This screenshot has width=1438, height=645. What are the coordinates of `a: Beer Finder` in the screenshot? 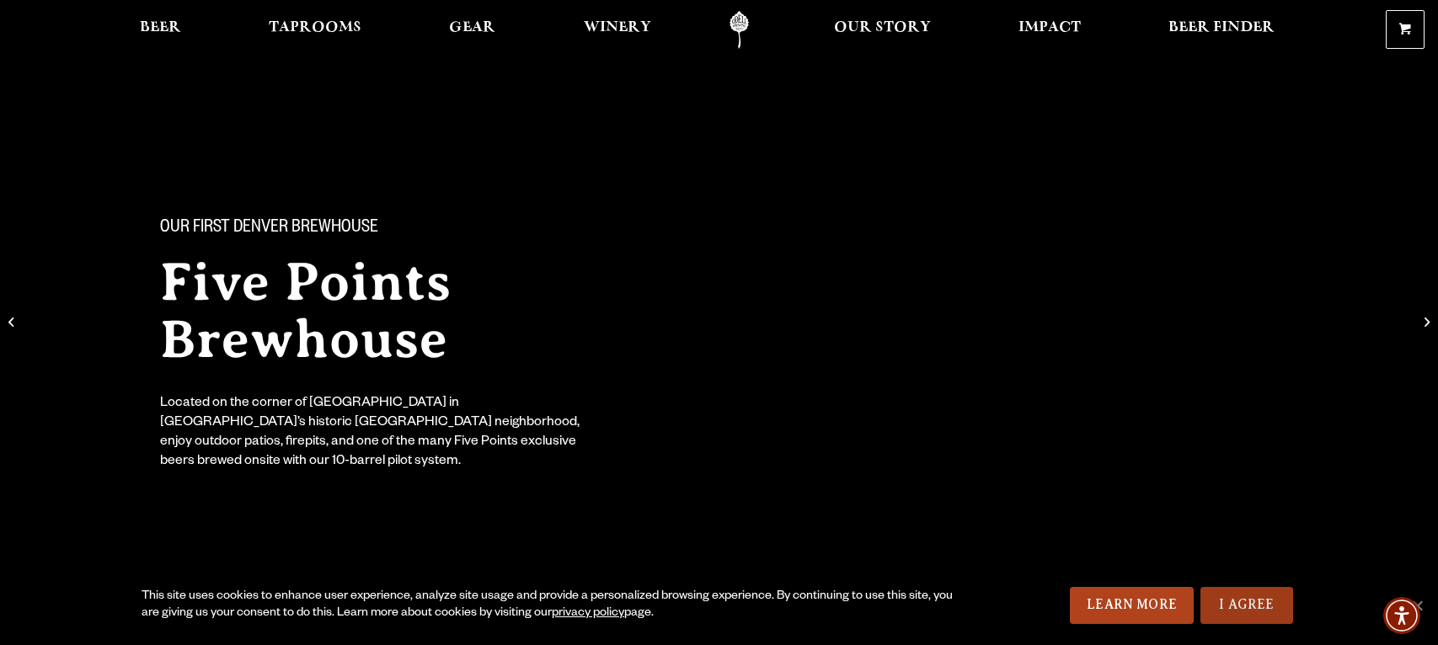 It's located at (1221, 29).